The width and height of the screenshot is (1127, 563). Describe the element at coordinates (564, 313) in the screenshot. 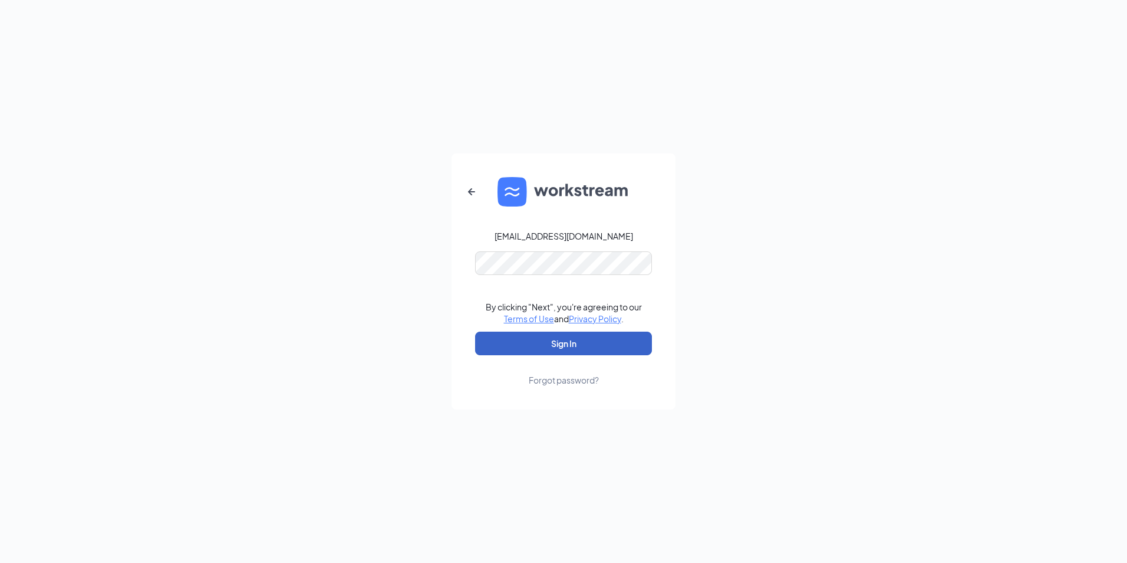

I see `div: By clicking "Next", you're agreeing to our and .` at that location.